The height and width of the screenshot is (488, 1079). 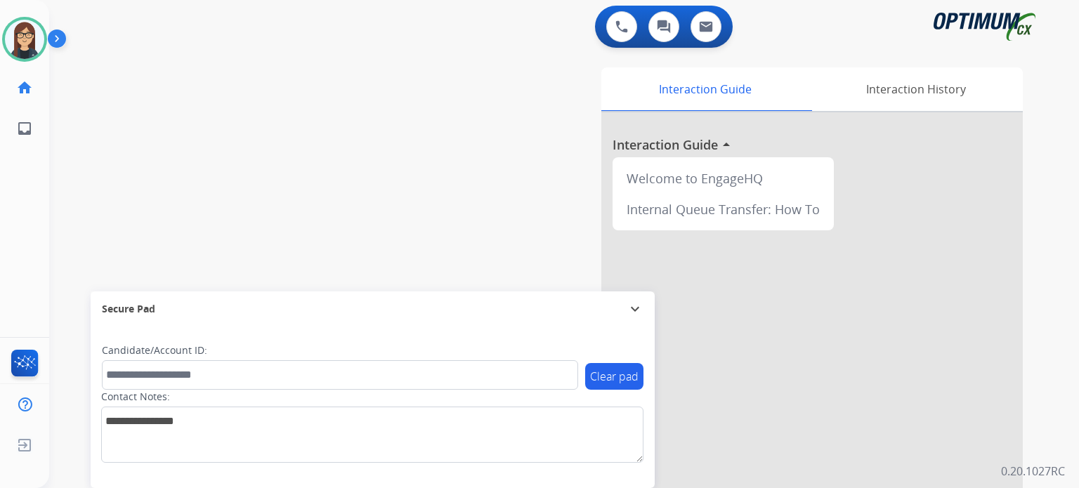 What do you see at coordinates (25, 39) in the screenshot?
I see `img: avatar` at bounding box center [25, 39].